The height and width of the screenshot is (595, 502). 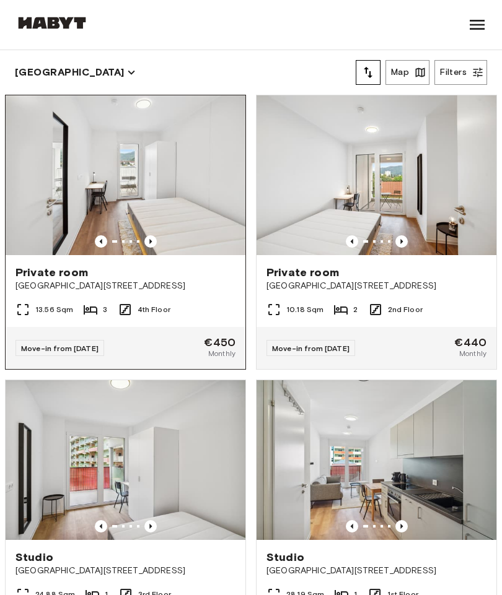 What do you see at coordinates (376, 460) in the screenshot?
I see `img: Marketing picture of unit AT-21-001-012-01` at bounding box center [376, 460].